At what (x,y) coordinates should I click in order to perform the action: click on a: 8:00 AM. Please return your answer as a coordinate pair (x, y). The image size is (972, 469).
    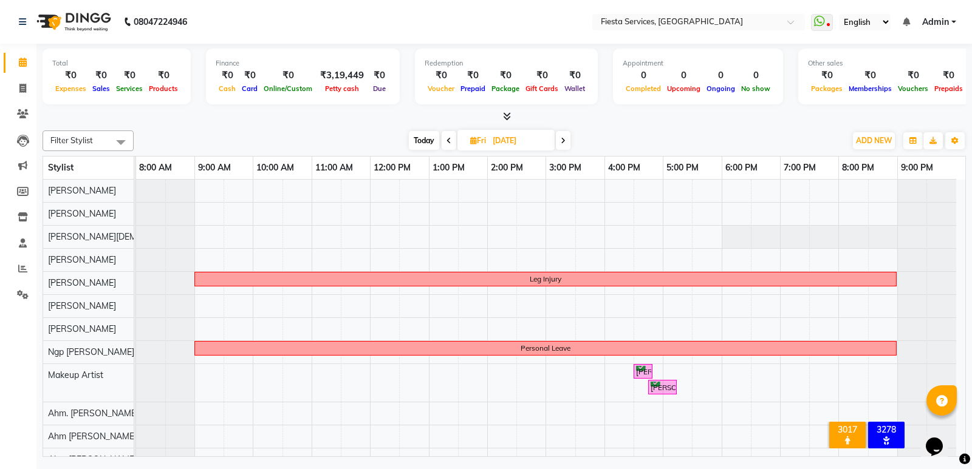
    Looking at the image, I should click on (155, 168).